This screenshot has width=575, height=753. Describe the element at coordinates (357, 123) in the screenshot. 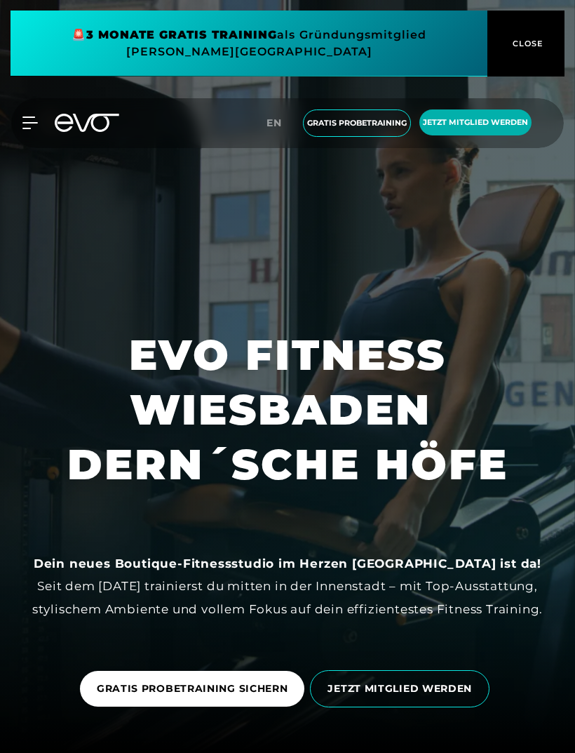

I see `a: Gratis Probetraining` at that location.